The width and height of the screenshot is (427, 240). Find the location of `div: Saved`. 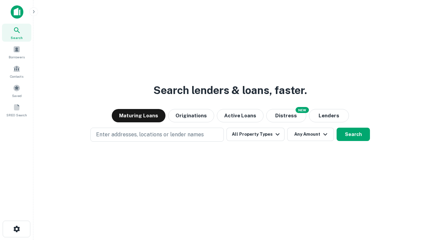

div: Saved is located at coordinates (17, 91).